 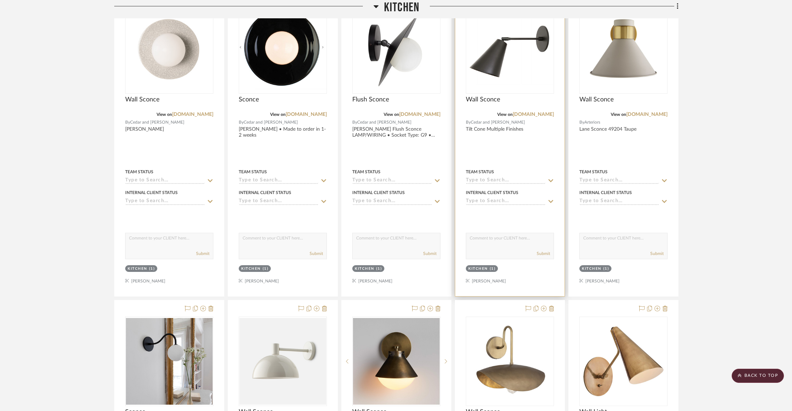 I want to click on img: Flush Sconce, so click(x=396, y=49).